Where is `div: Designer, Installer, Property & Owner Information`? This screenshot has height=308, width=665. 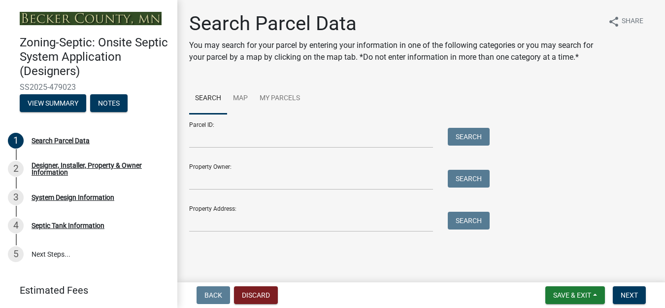
div: Designer, Installer, Property & Owner Information is located at coordinates (97, 169).